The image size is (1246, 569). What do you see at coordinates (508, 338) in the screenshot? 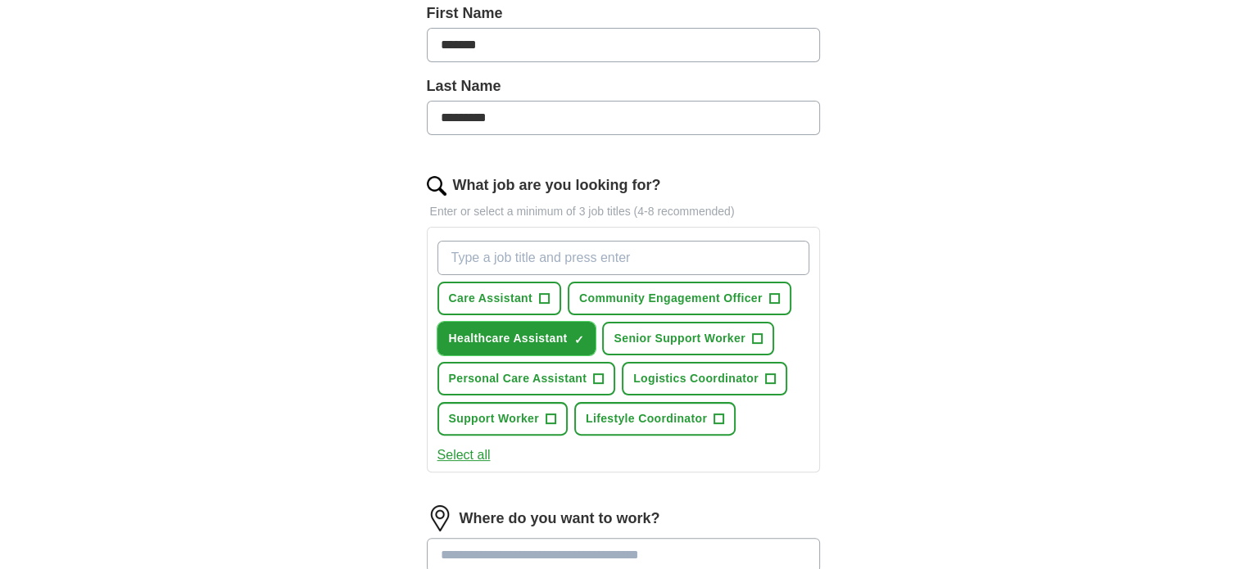
I see `span: Healthcare Assistant` at bounding box center [508, 338].